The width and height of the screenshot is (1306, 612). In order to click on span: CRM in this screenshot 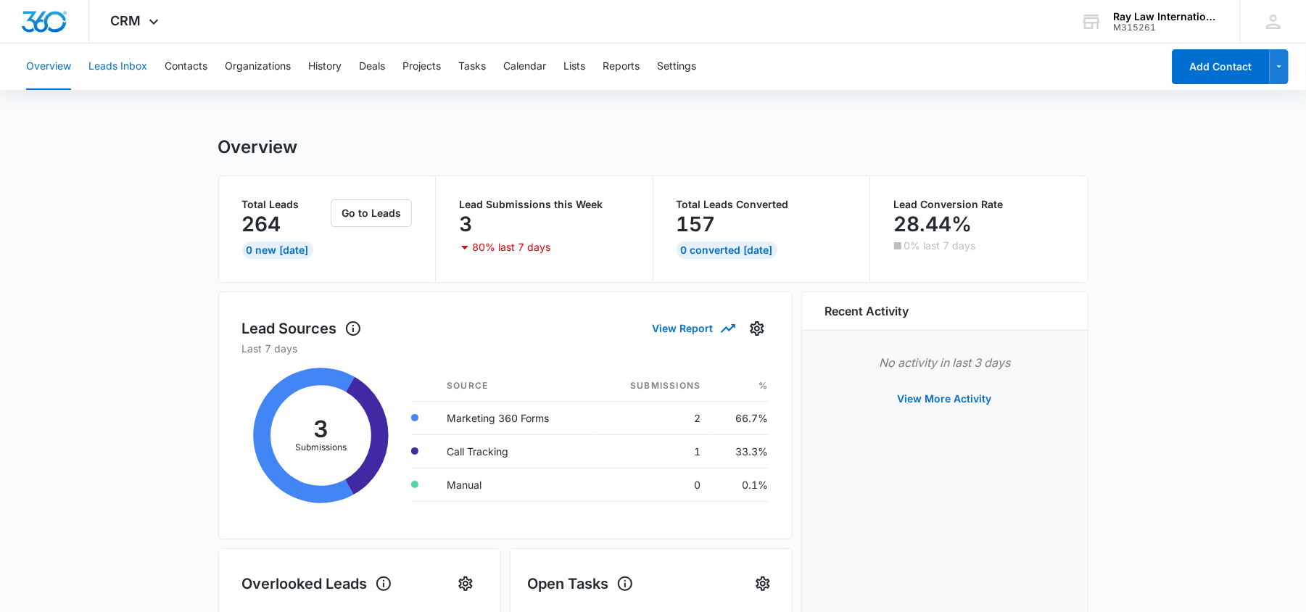, I will do `click(126, 20)`.